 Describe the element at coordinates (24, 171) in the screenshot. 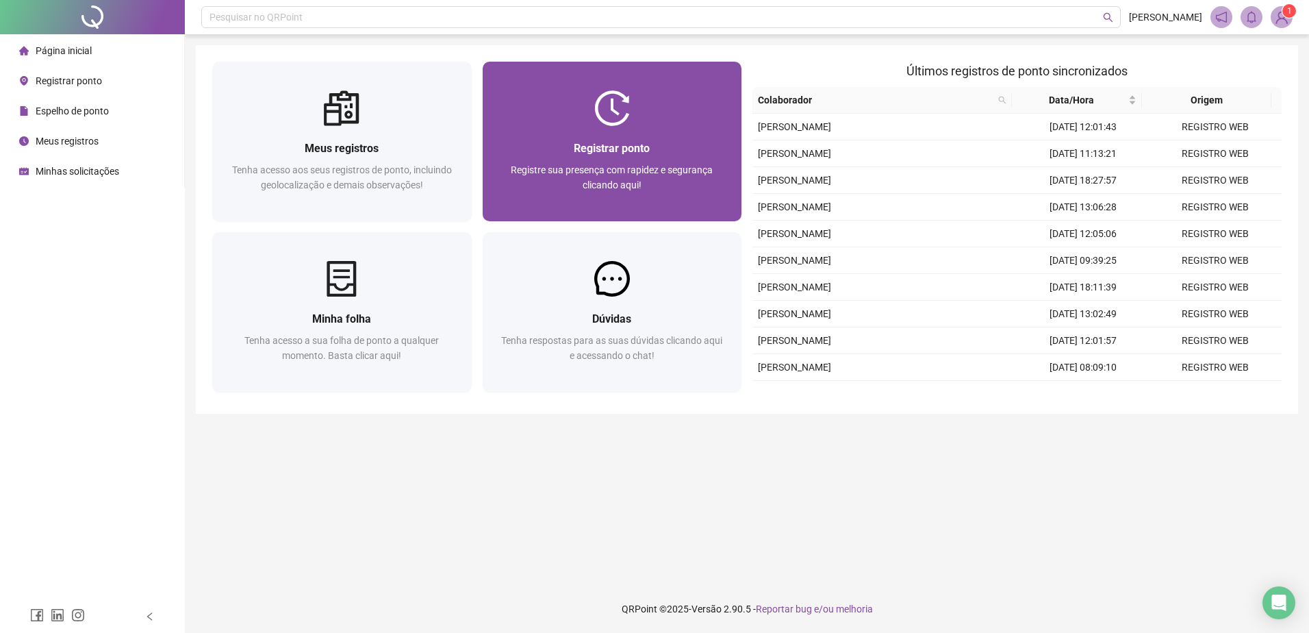

I see `span: schedule` at that location.